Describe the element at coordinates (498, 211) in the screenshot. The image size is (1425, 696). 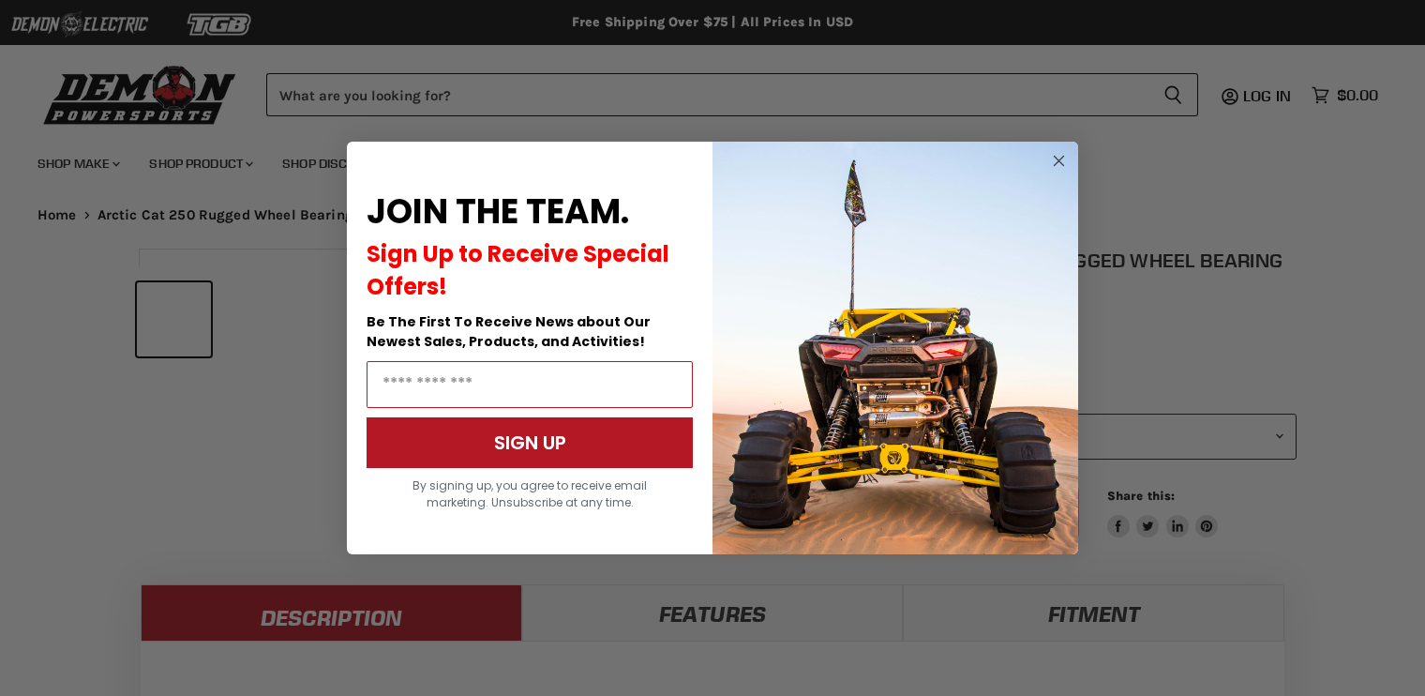
I see `span: JOIN THE TEAM.` at that location.